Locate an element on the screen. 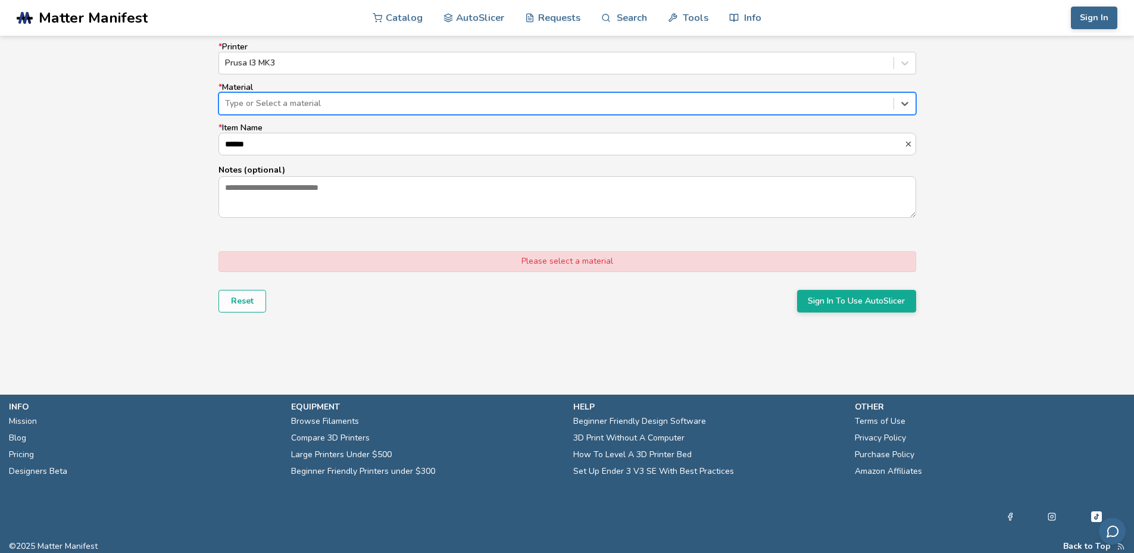 The width and height of the screenshot is (1134, 553). a: Mission is located at coordinates (23, 422).